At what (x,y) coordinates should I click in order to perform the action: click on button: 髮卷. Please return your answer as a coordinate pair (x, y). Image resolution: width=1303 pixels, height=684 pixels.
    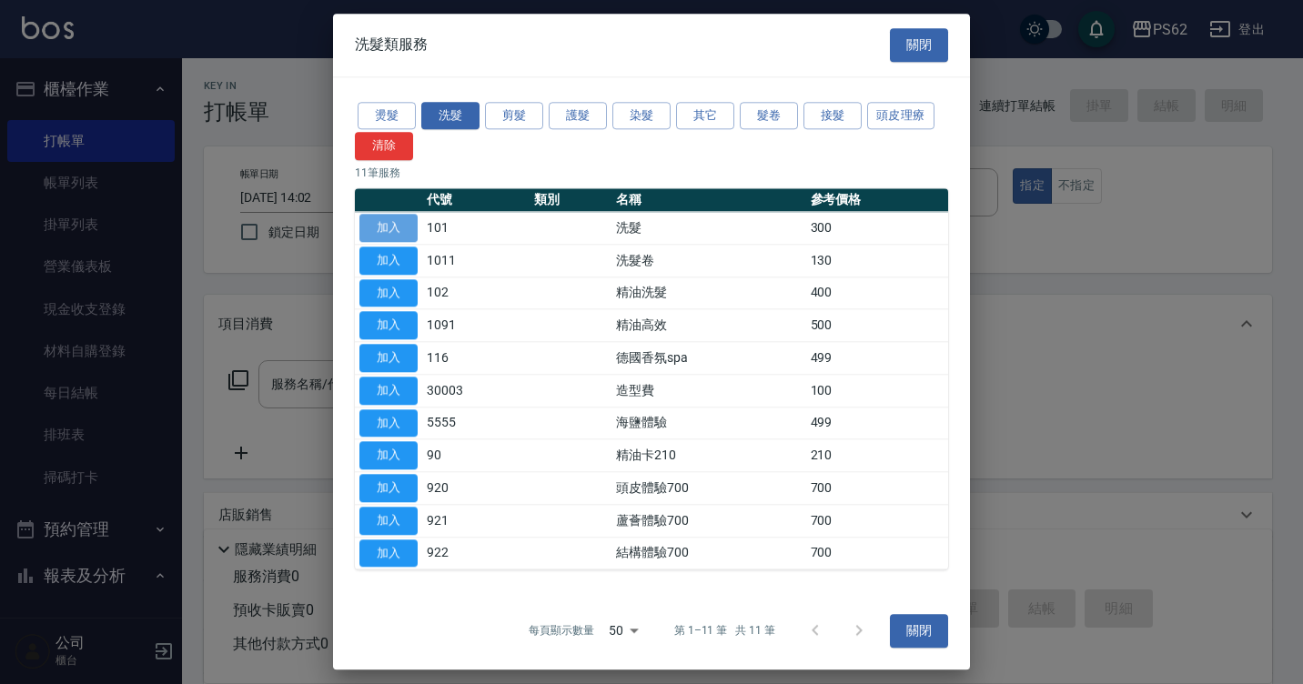
    Looking at the image, I should click on (769, 116).